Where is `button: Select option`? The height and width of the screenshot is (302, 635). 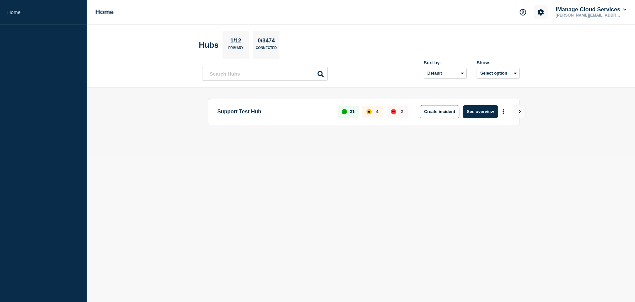
button: Select option is located at coordinates (498, 73).